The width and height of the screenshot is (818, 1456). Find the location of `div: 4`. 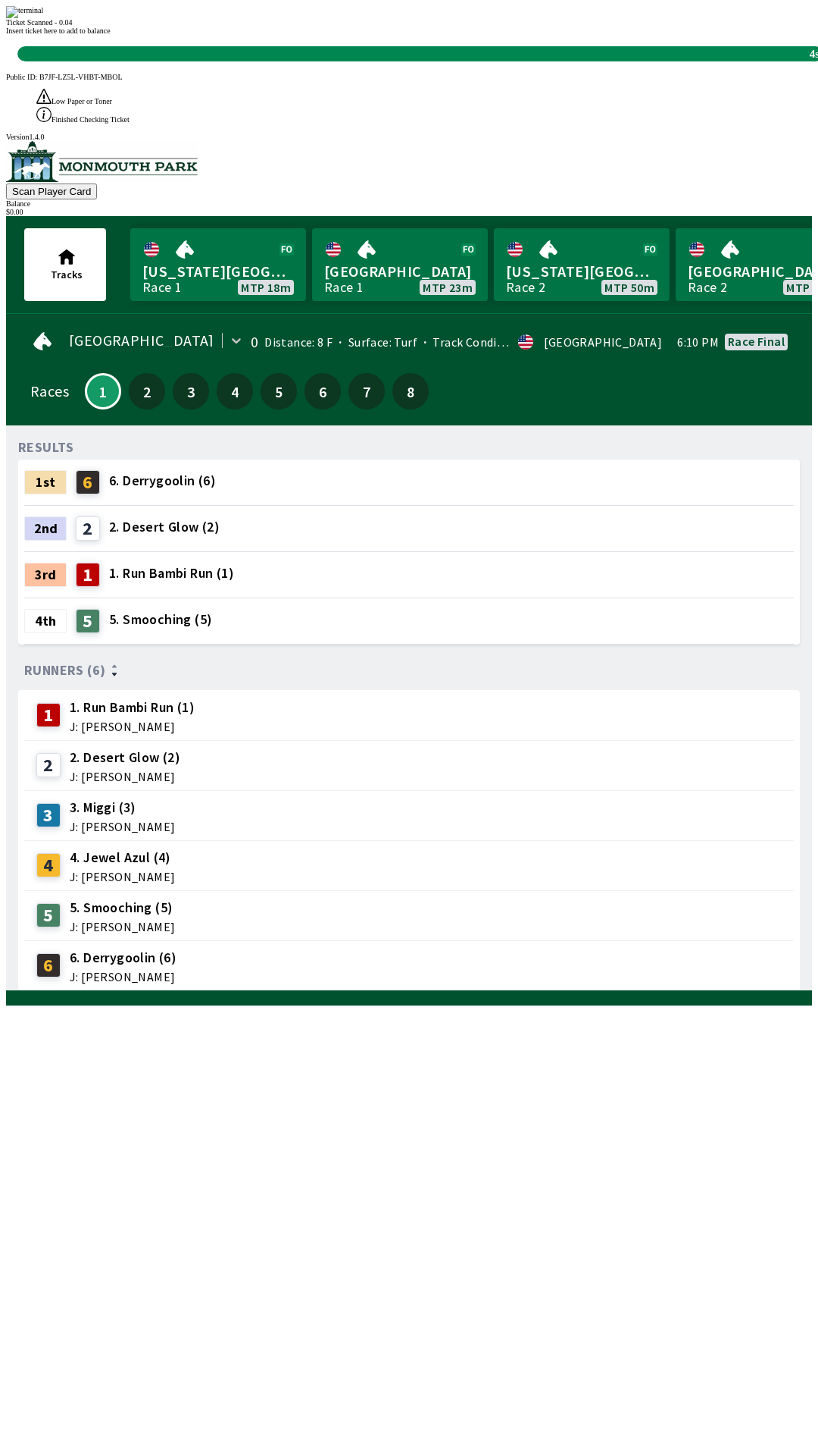

div: 4 is located at coordinates (48, 866).